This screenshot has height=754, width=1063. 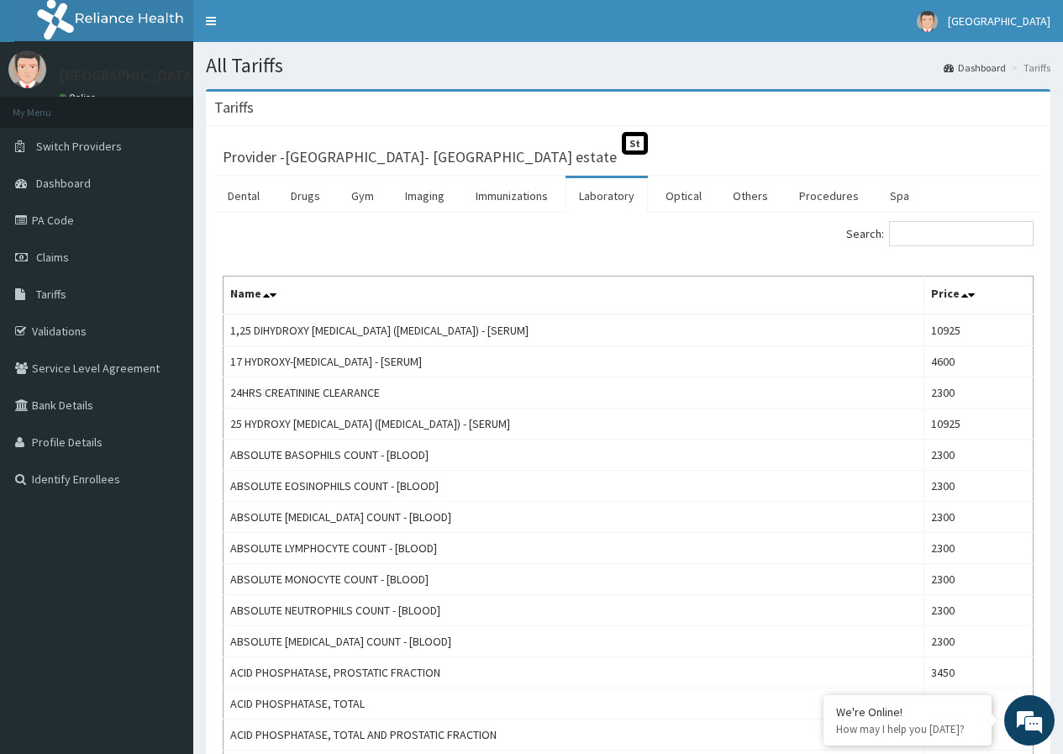 What do you see at coordinates (52, 257) in the screenshot?
I see `span: Claims` at bounding box center [52, 257].